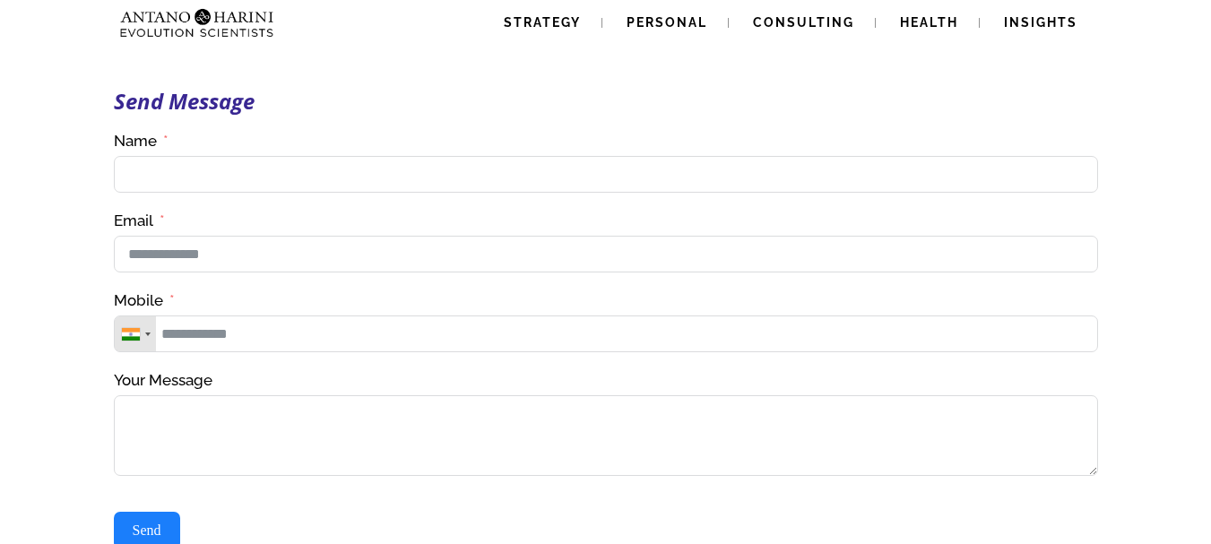 Image resolution: width=1211 pixels, height=544 pixels. What do you see at coordinates (803, 22) in the screenshot?
I see `span: Consulting` at bounding box center [803, 22].